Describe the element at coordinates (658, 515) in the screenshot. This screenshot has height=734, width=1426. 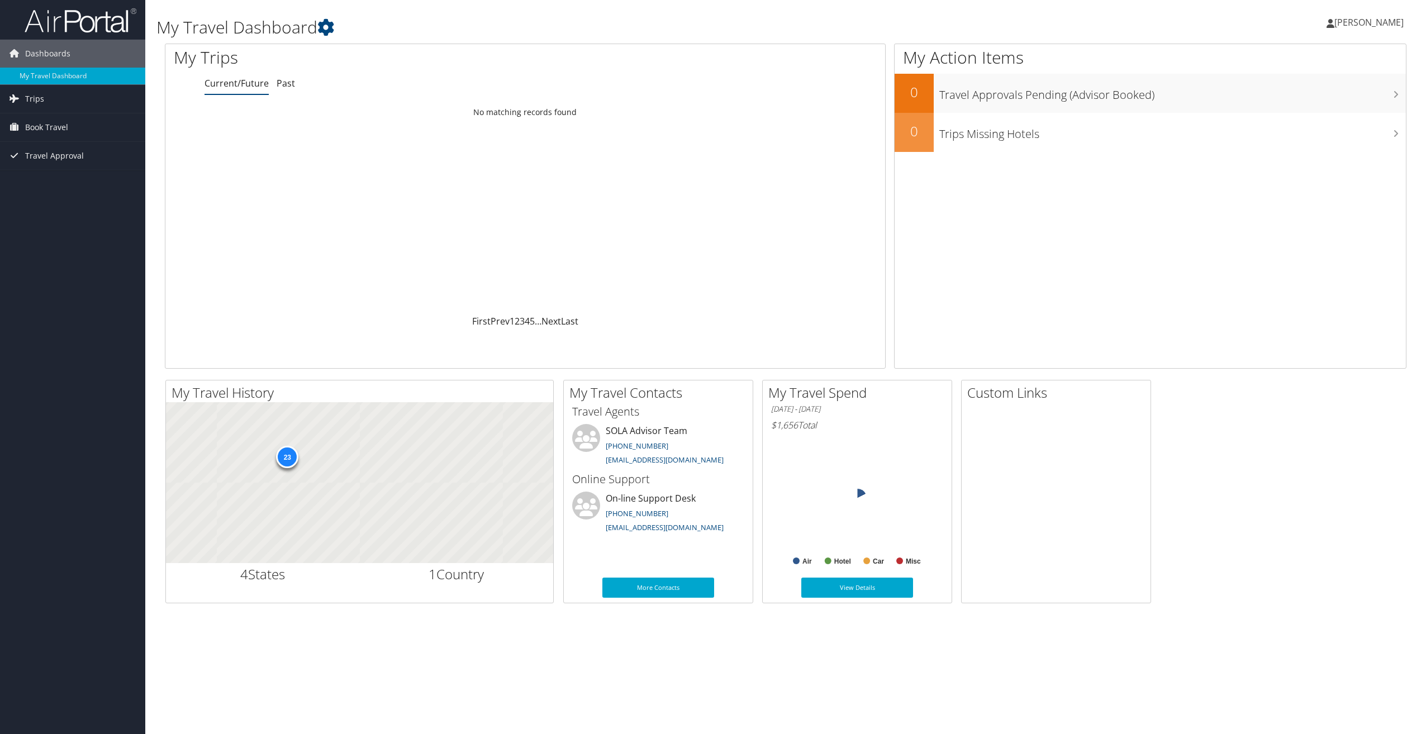
I see `li: On-line Support Desk` at that location.